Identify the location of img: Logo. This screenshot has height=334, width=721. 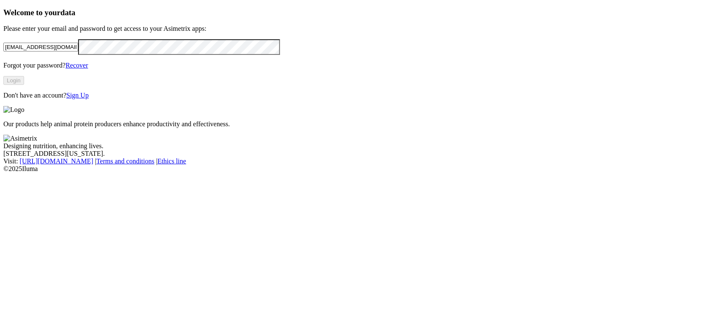
(14, 110).